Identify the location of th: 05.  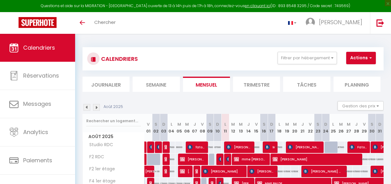
(179, 127).